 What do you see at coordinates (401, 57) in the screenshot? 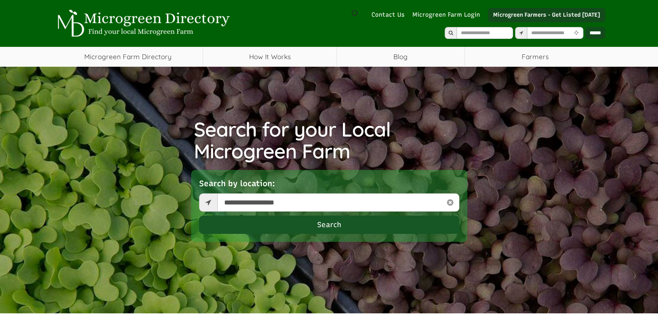
I see `a: Blog` at bounding box center [401, 57].